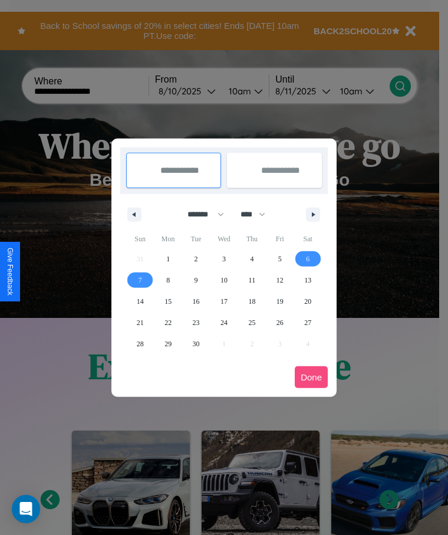  What do you see at coordinates (252, 259) in the screenshot?
I see `span: 4` at bounding box center [252, 259].